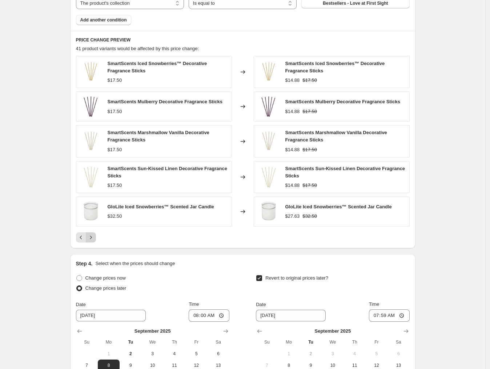 This screenshot has width=490, height=369. Describe the element at coordinates (135, 264) in the screenshot. I see `p: Select when the prices should change` at that location.